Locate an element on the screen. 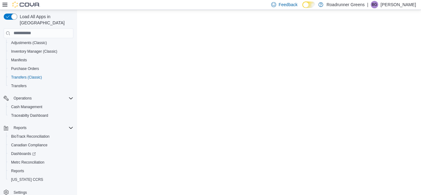 The height and width of the screenshot is (195, 421). a: Adjustments (Classic) is located at coordinates (29, 43).